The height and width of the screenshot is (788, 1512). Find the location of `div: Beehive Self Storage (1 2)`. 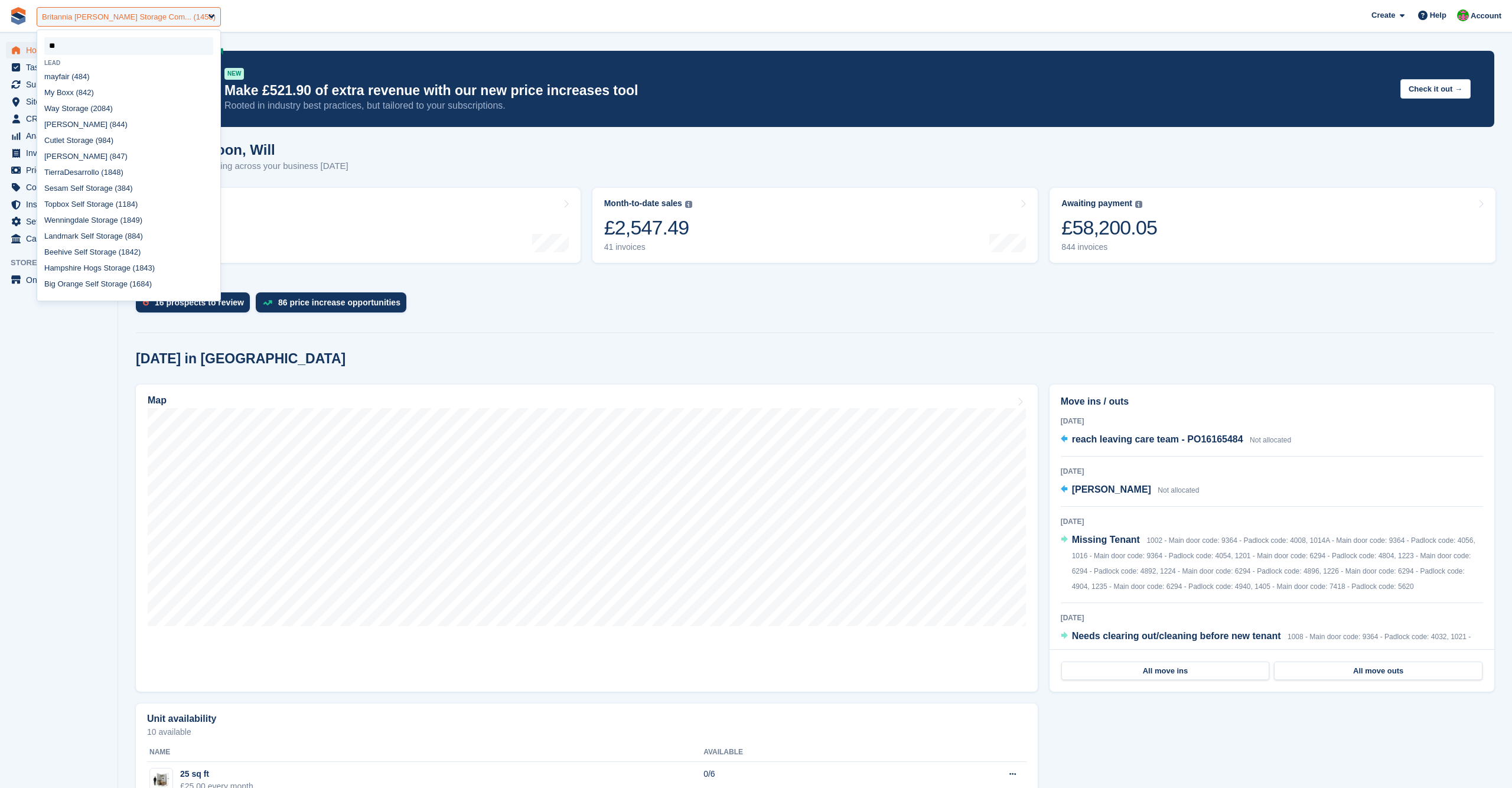

div: Beehive Self Storage (1 2) is located at coordinates (129, 252).